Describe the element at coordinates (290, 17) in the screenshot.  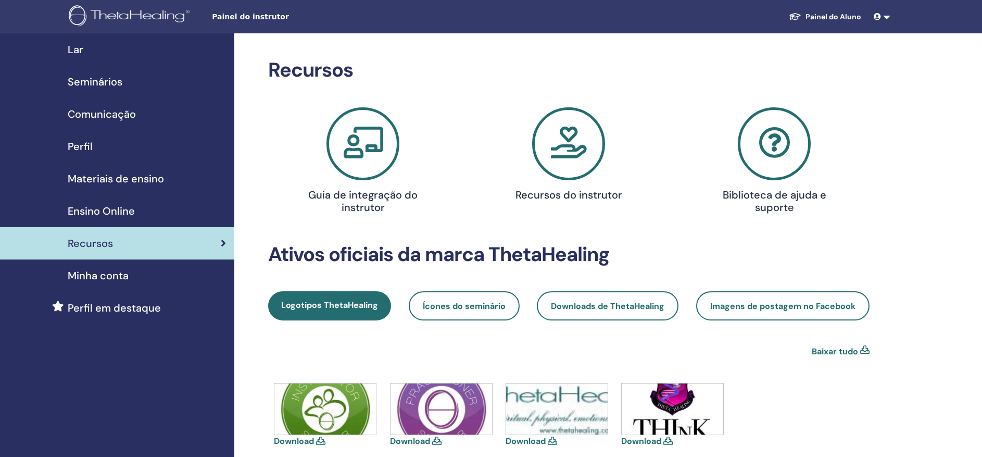
I see `span: Painel do instrutor` at that location.